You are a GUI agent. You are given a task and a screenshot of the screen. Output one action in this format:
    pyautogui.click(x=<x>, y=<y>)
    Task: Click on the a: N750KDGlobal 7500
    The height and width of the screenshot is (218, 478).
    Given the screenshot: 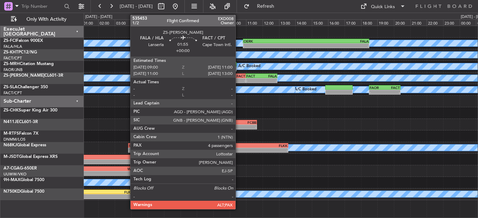 What is the action you would take?
    pyautogui.click(x=24, y=192)
    